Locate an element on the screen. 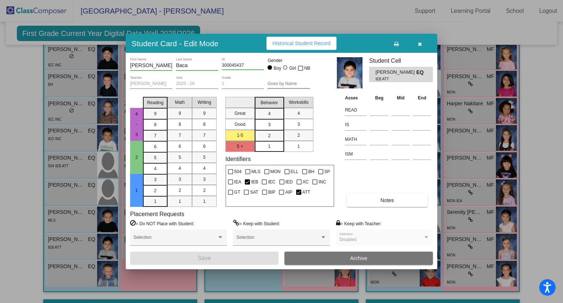  label: = Keep with Teacher: is located at coordinates (359, 223).